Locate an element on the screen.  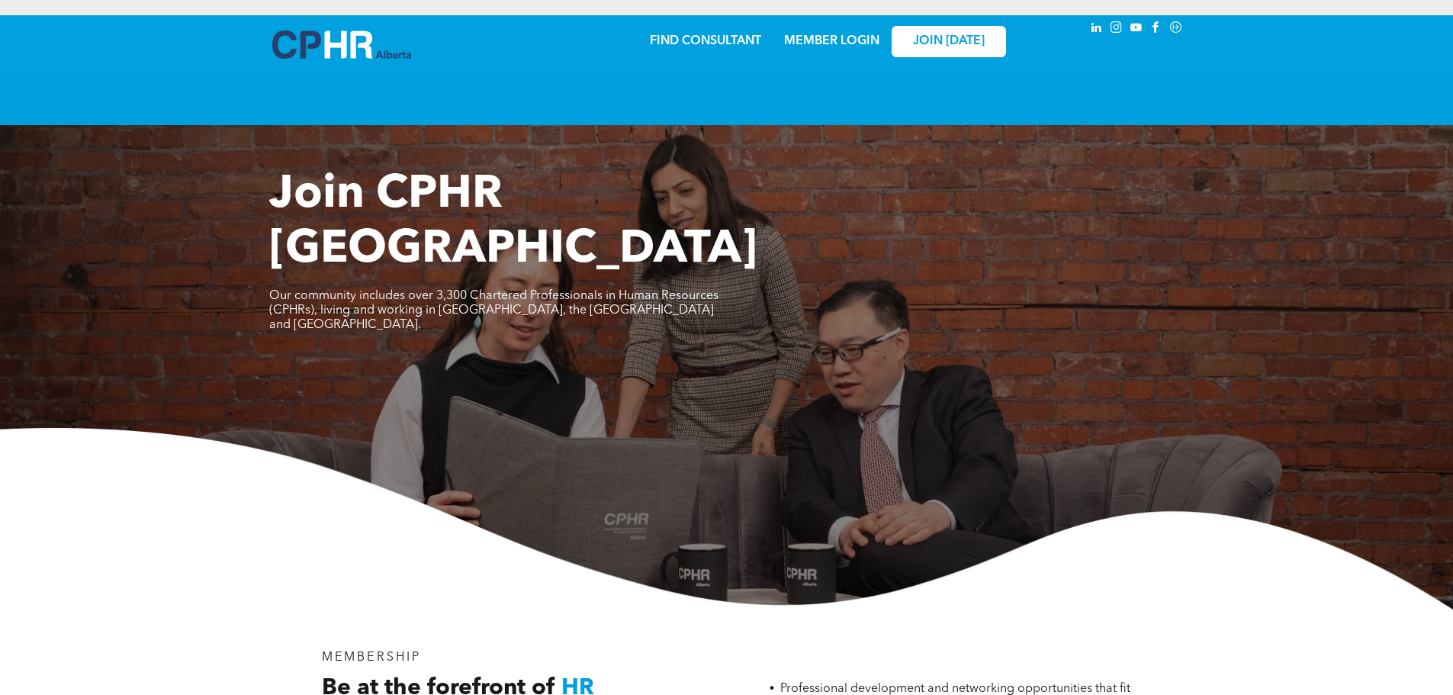
img: A blue and white logo for cp alberta is located at coordinates (342, 44).